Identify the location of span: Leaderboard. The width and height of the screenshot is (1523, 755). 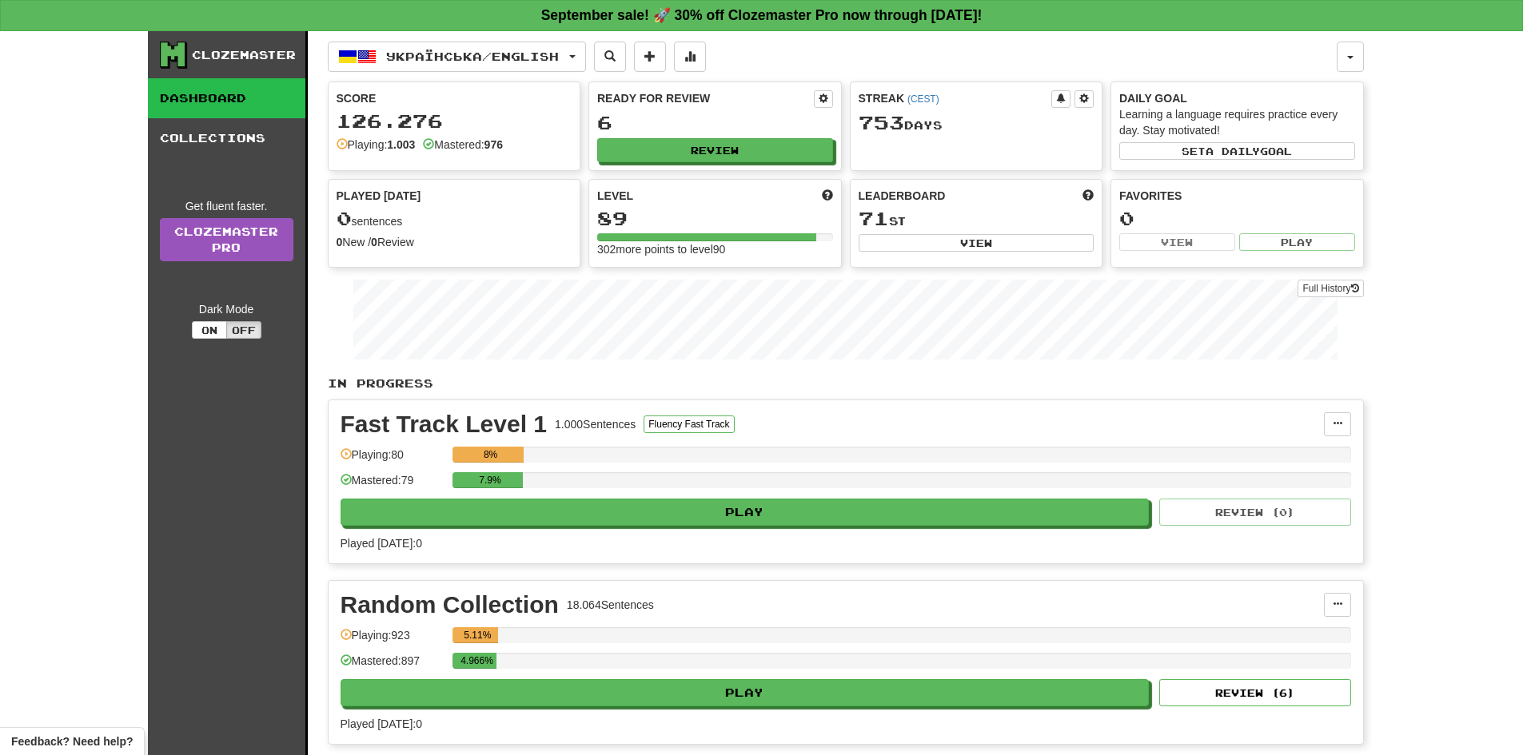
(902, 196).